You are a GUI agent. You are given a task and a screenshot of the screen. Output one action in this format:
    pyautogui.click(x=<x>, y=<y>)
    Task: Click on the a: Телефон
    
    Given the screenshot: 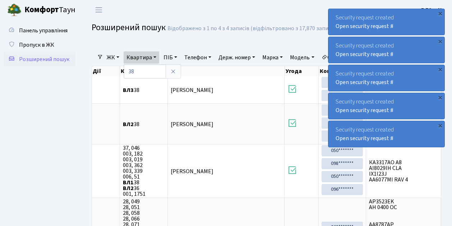 What is the action you would take?
    pyautogui.click(x=197, y=57)
    